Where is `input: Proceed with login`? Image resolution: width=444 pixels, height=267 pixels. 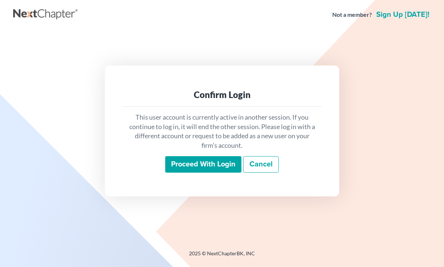 input: Proceed with login is located at coordinates (203, 165).